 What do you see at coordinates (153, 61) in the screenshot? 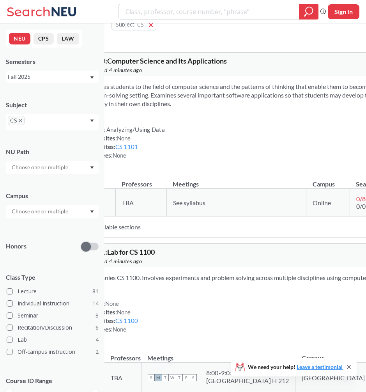
I see `span: CS 1100 : Computer Science and Its Applications` at bounding box center [153, 61].